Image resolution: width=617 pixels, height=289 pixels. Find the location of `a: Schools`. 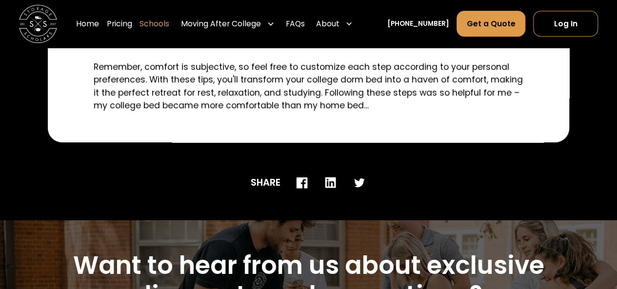

a: Schools is located at coordinates (154, 24).